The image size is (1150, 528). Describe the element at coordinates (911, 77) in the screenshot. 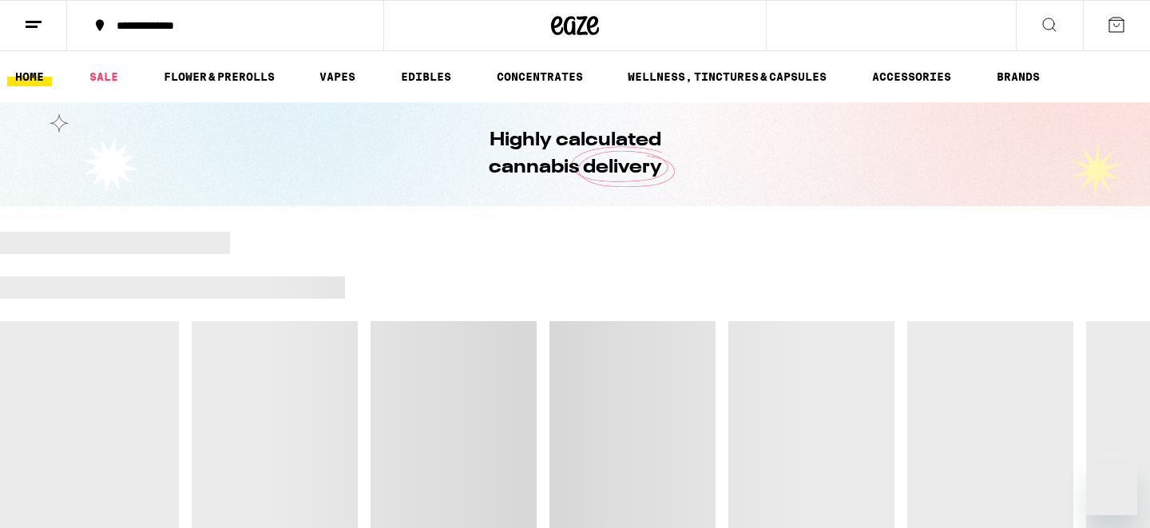

I see `a: ACCESSORIES` at that location.